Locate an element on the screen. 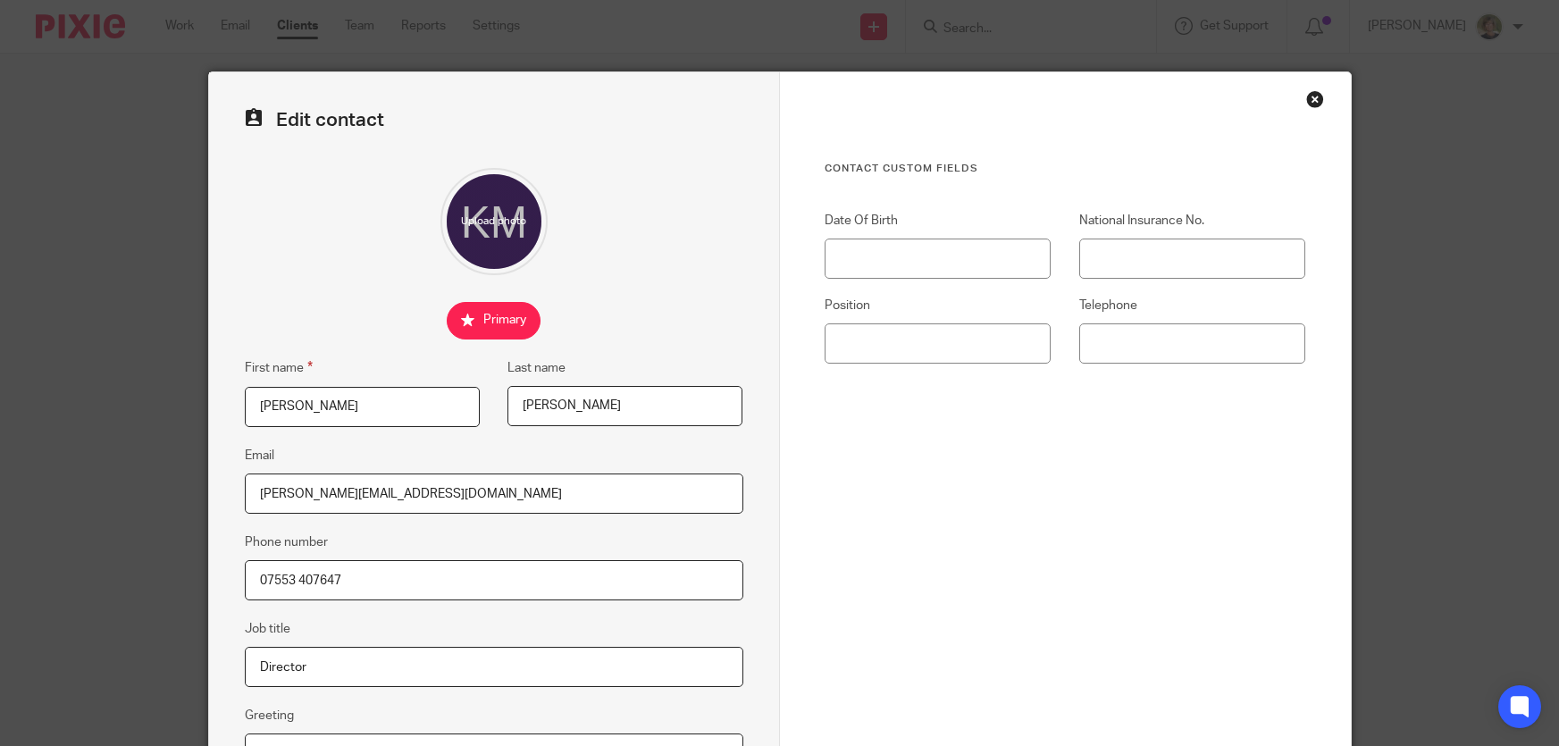  label: Greeting is located at coordinates (269, 716).